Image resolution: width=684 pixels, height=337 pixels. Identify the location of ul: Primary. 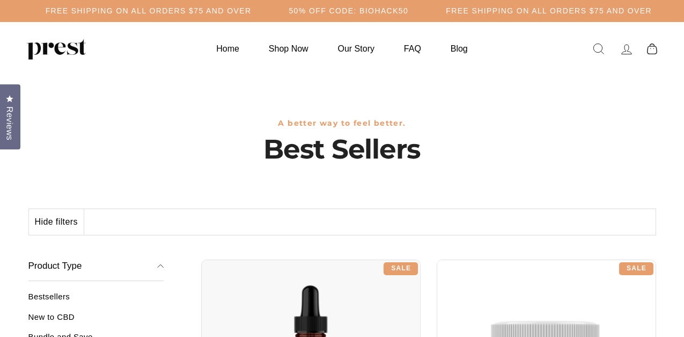
(342, 48).